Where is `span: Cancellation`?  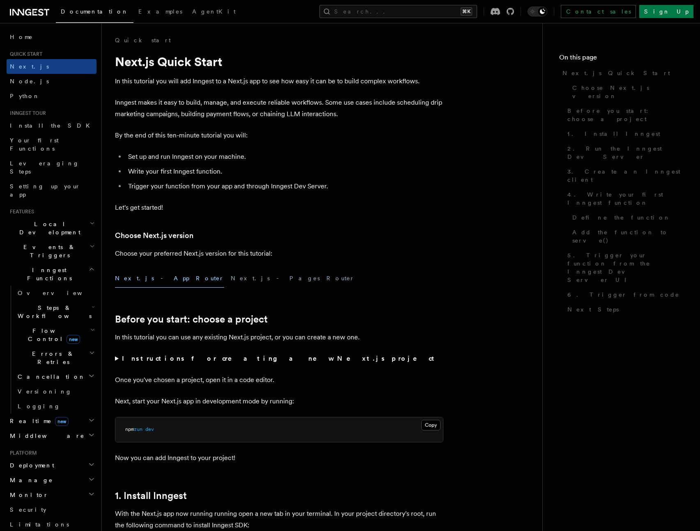
span: Cancellation is located at coordinates (50, 377).